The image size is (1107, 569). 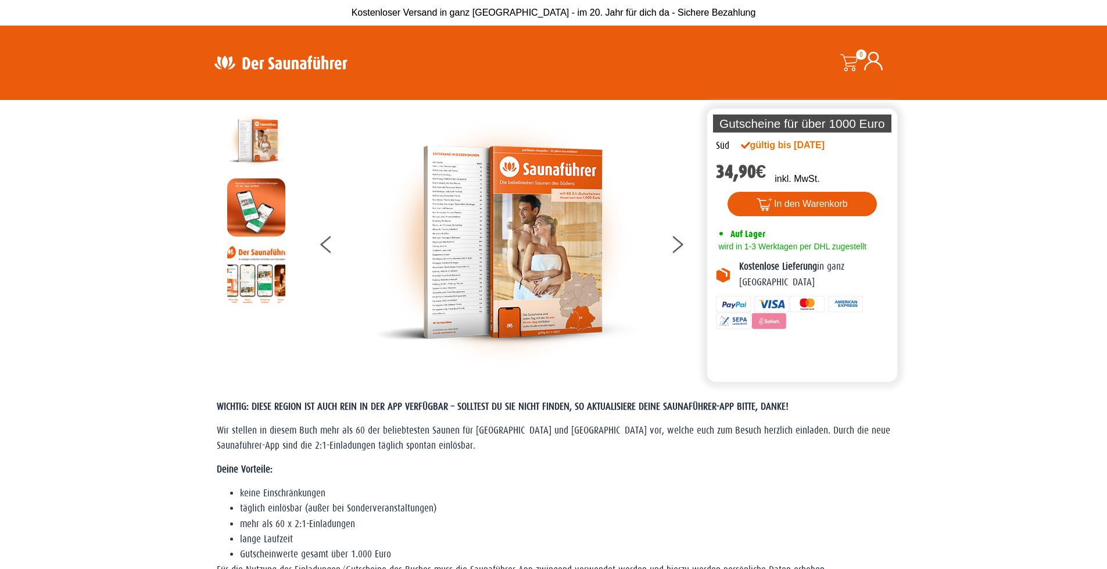 I want to click on li: lange Laufzeit, so click(x=565, y=539).